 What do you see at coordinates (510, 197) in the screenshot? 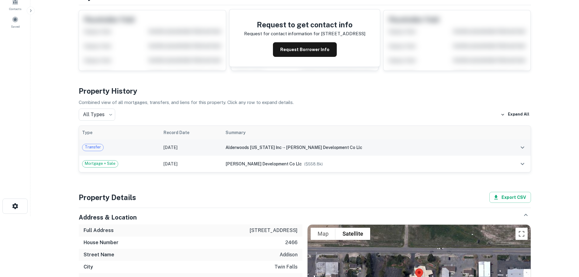
I see `button: Export CSV` at bounding box center [510, 197].